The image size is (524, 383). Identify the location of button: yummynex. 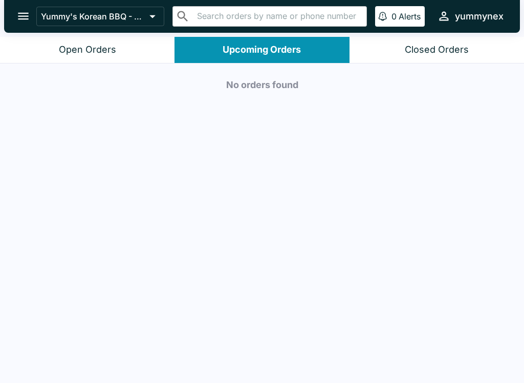
(471, 16).